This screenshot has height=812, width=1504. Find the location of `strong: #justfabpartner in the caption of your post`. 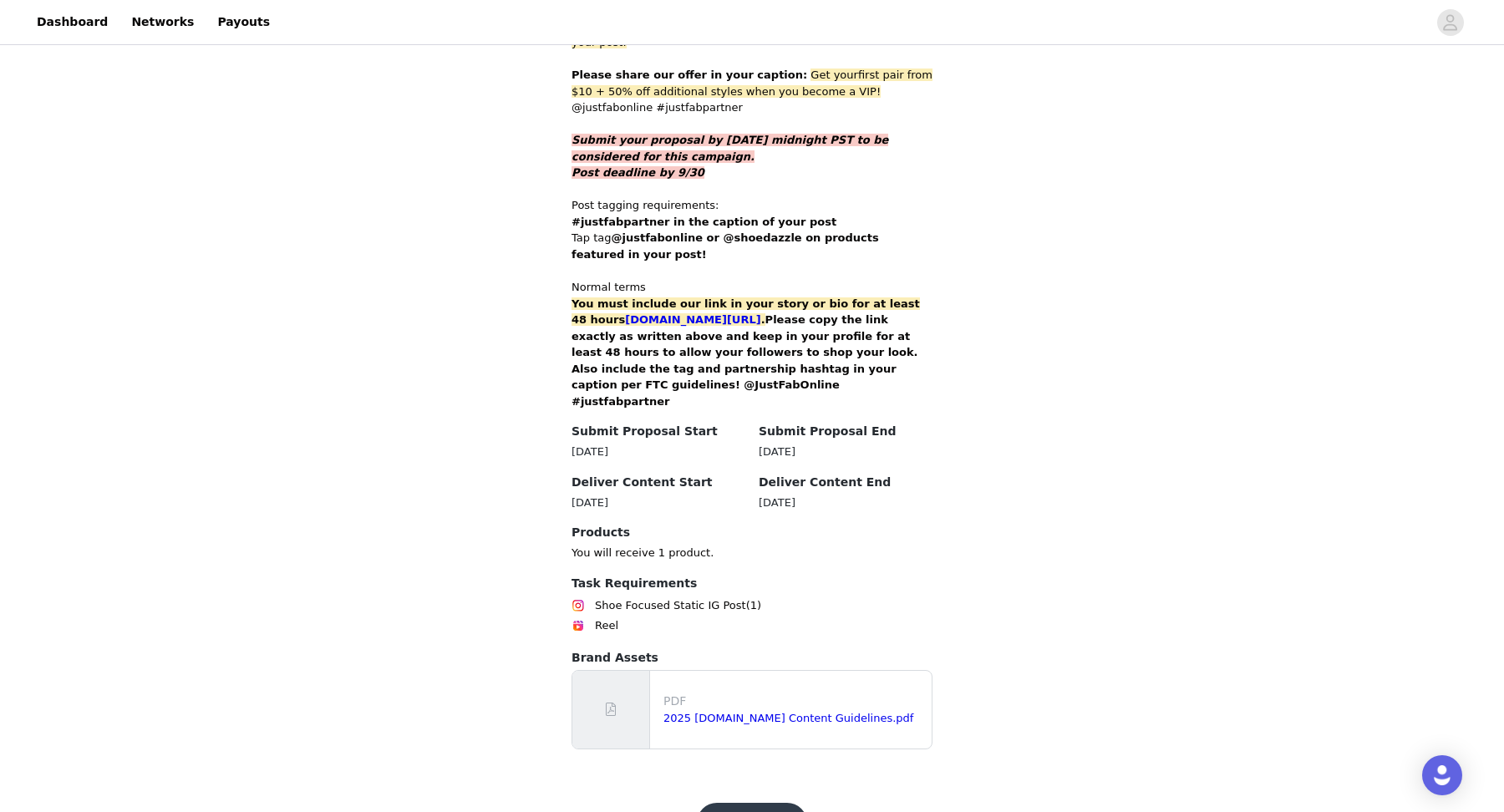

strong: #justfabpartner in the caption of your post is located at coordinates (703, 221).